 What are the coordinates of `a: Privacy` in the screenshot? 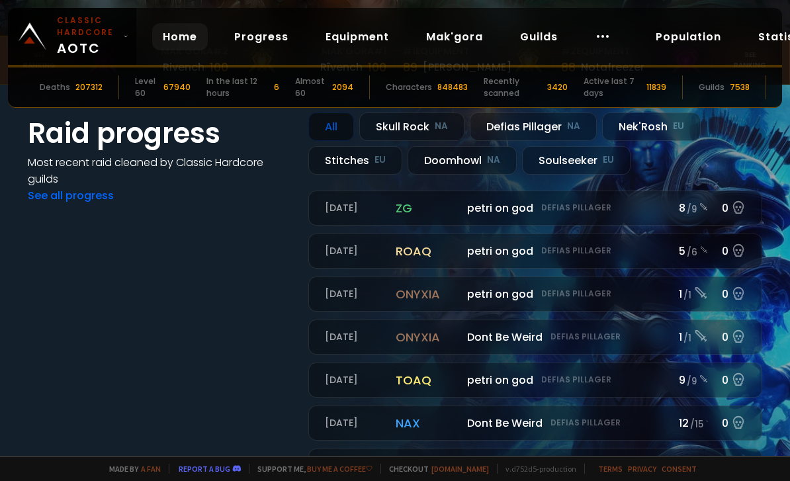 It's located at (641, 468).